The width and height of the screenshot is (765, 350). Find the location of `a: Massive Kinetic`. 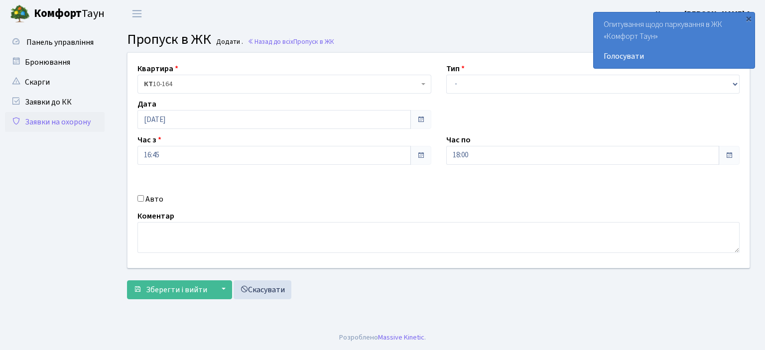

a: Massive Kinetic is located at coordinates (401, 337).